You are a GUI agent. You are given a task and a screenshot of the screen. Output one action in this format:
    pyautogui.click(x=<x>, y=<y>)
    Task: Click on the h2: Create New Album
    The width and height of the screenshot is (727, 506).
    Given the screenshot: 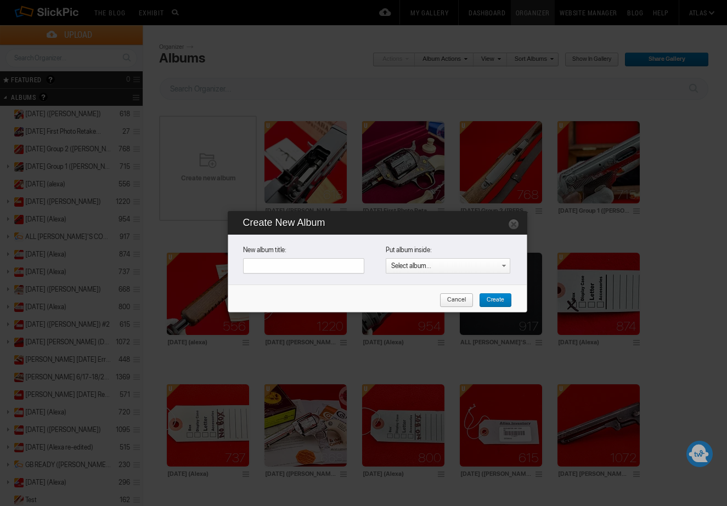 What is the action you would take?
    pyautogui.click(x=379, y=222)
    